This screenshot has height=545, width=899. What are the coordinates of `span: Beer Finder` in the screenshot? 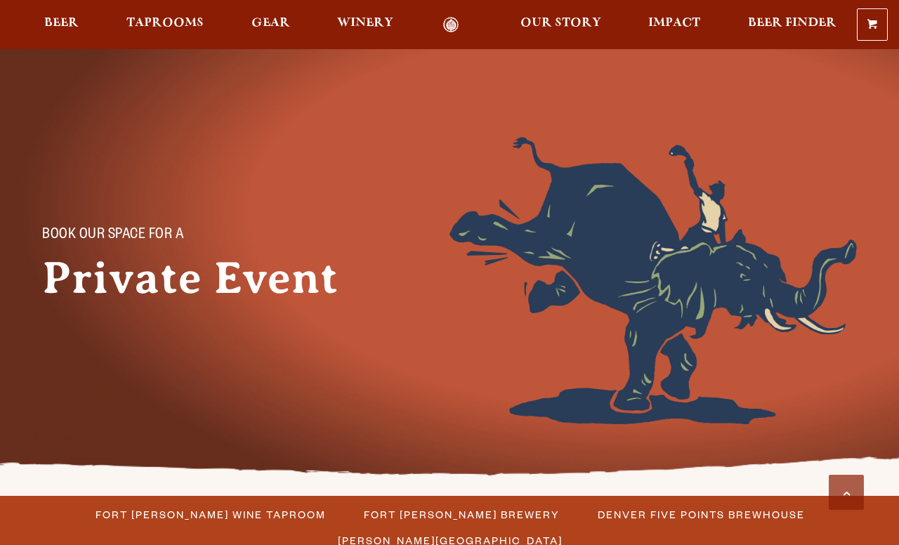 It's located at (792, 23).